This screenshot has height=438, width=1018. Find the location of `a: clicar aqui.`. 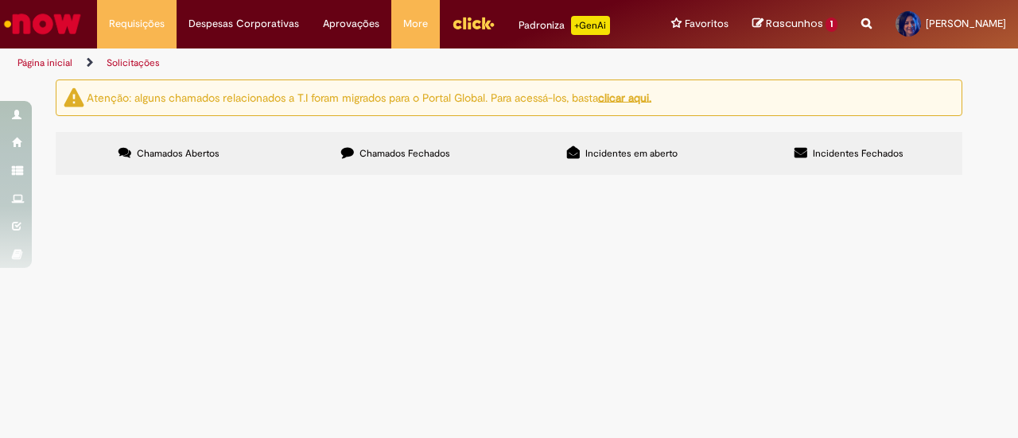

a: clicar aqui. is located at coordinates (624, 97).